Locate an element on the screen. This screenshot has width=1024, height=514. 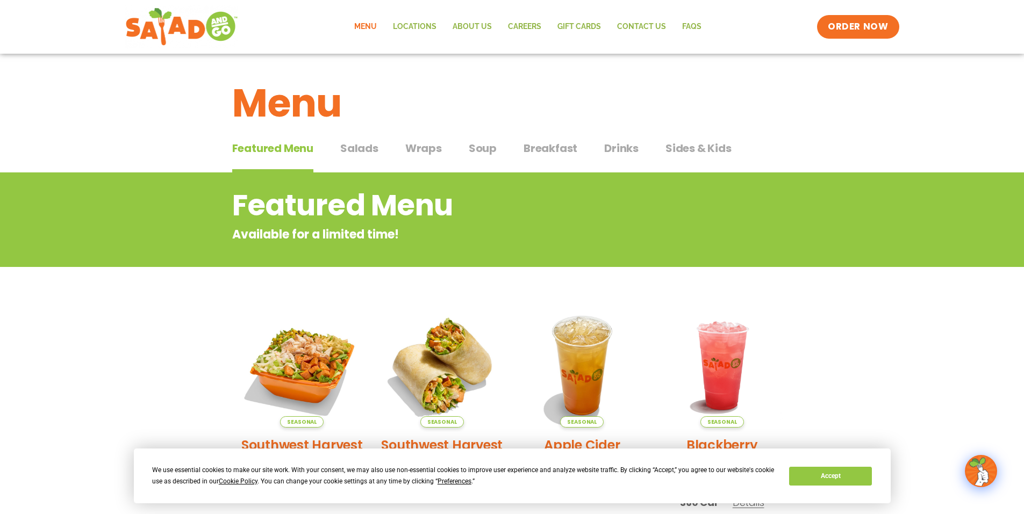
img: wpChatIcon is located at coordinates (981, 471).